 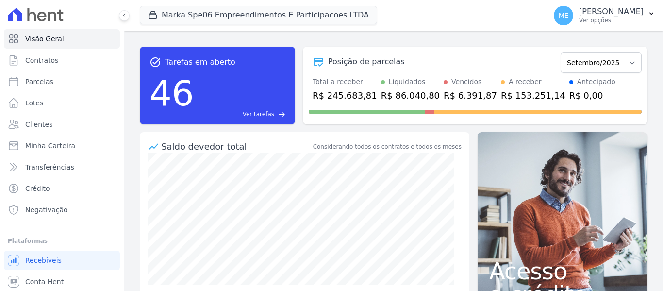 I want to click on span: Parcelas, so click(x=39, y=82).